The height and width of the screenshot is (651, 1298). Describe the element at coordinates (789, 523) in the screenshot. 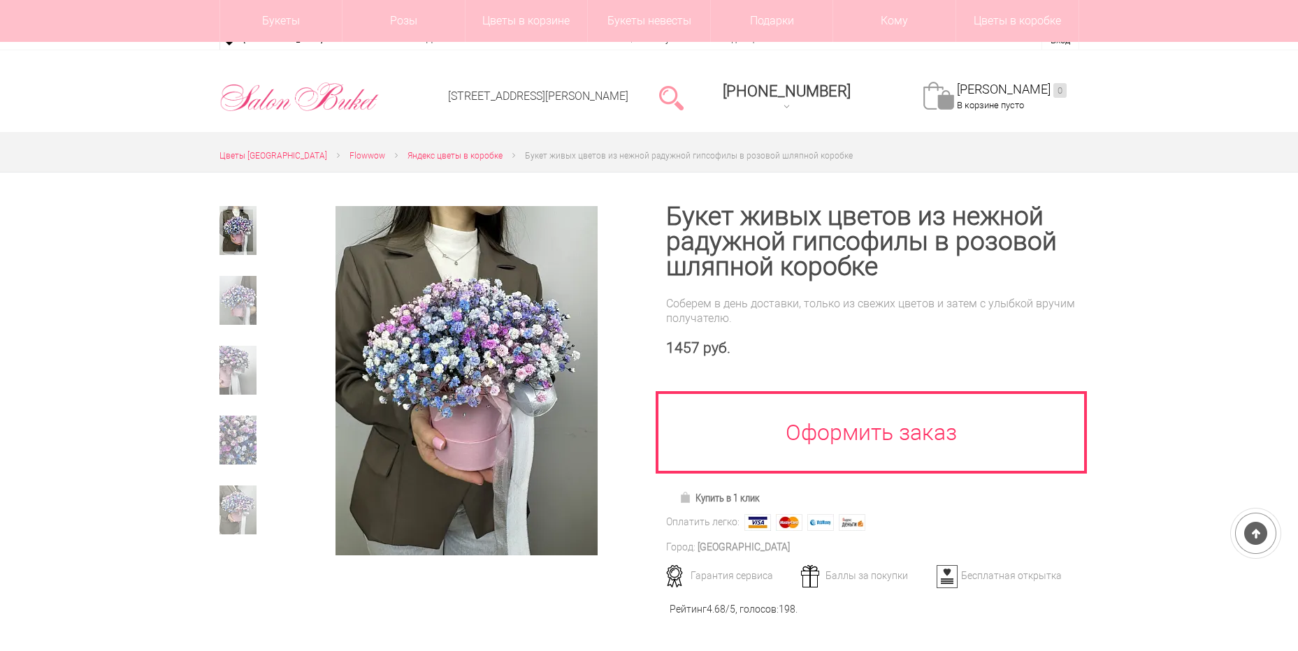

I see `img: MasterCard` at that location.